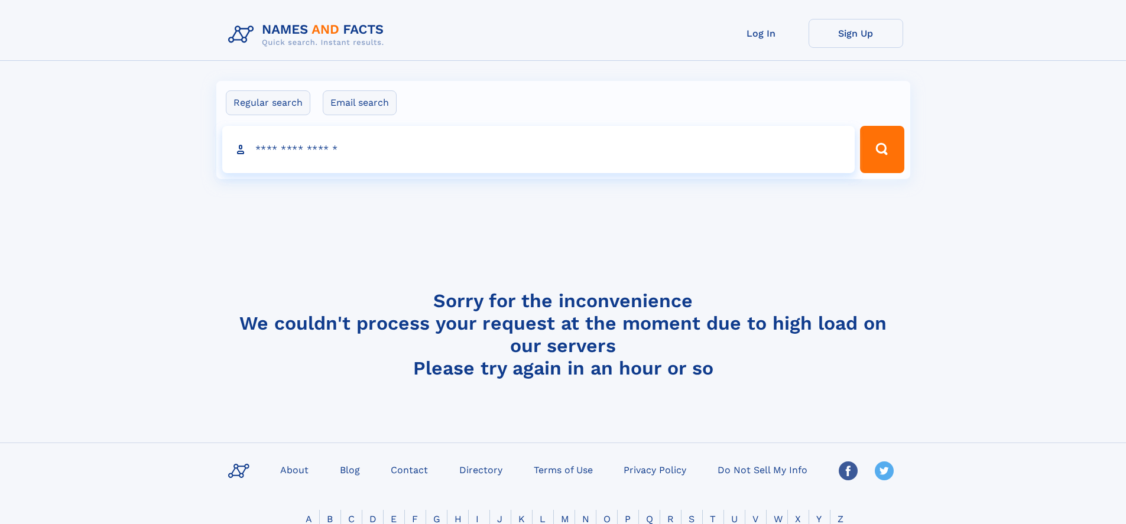  What do you see at coordinates (268, 103) in the screenshot?
I see `label: Regular search` at bounding box center [268, 103].